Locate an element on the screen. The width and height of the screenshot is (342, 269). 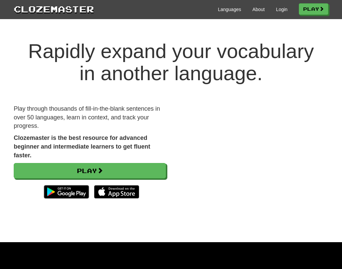
a: Languages is located at coordinates (229, 9).